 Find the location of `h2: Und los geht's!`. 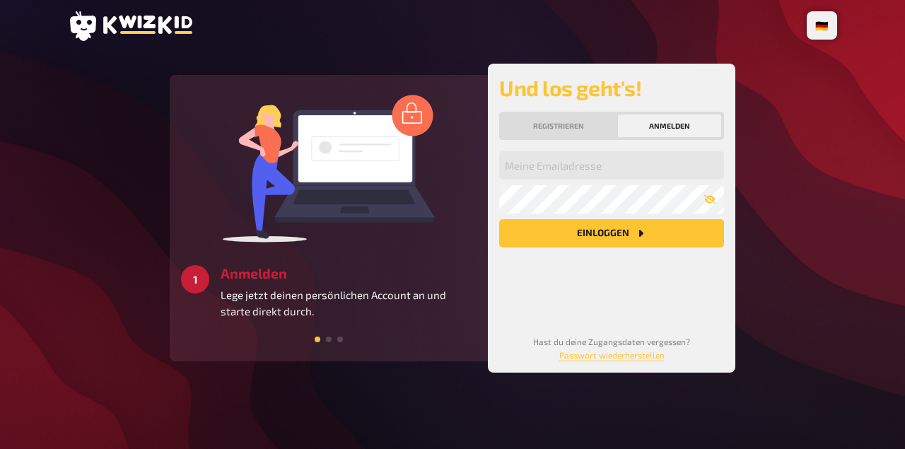

h2: Und los geht's! is located at coordinates (612, 88).